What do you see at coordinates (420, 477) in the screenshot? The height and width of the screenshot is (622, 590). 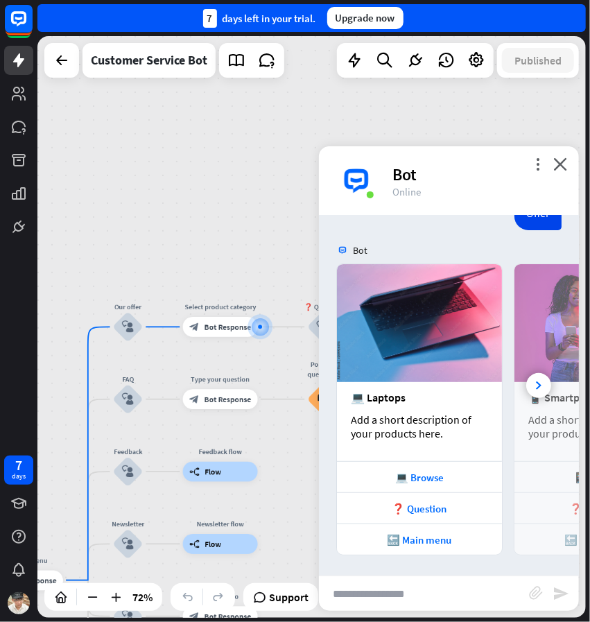 I see `div: 💻 Browse` at bounding box center [420, 477].